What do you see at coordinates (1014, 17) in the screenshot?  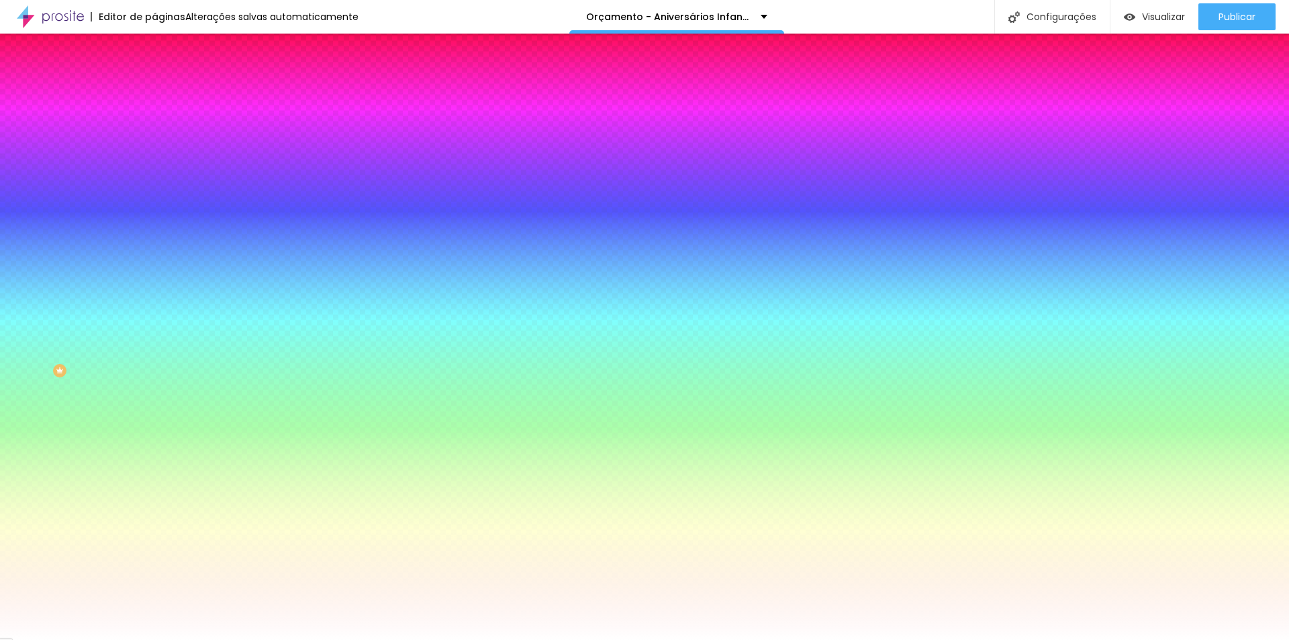 I see `img: Icone` at bounding box center [1014, 17].